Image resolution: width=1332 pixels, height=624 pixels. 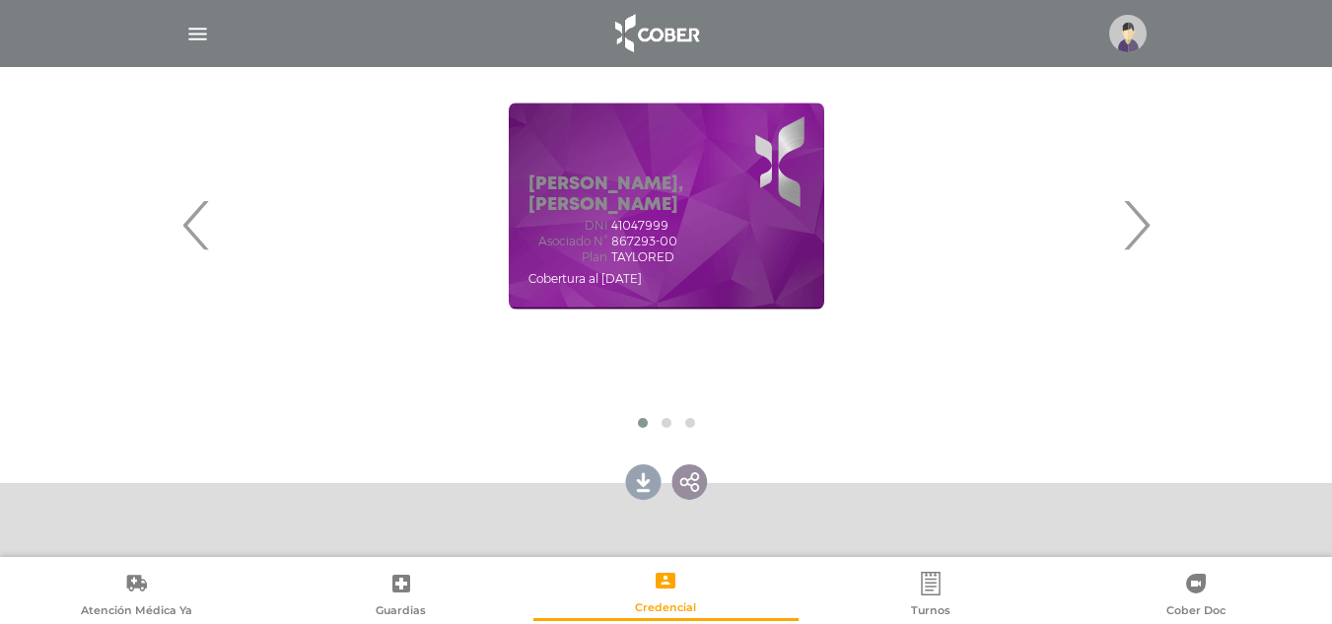 What do you see at coordinates (1196, 612) in the screenshot?
I see `span: Cober Doc` at bounding box center [1196, 612].